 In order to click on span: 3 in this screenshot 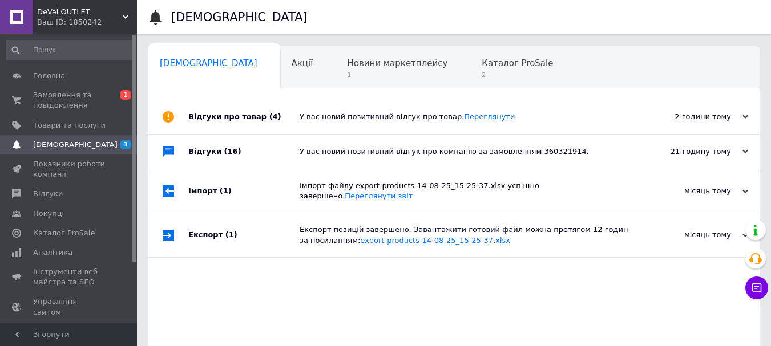, I will do `click(126, 144)`.